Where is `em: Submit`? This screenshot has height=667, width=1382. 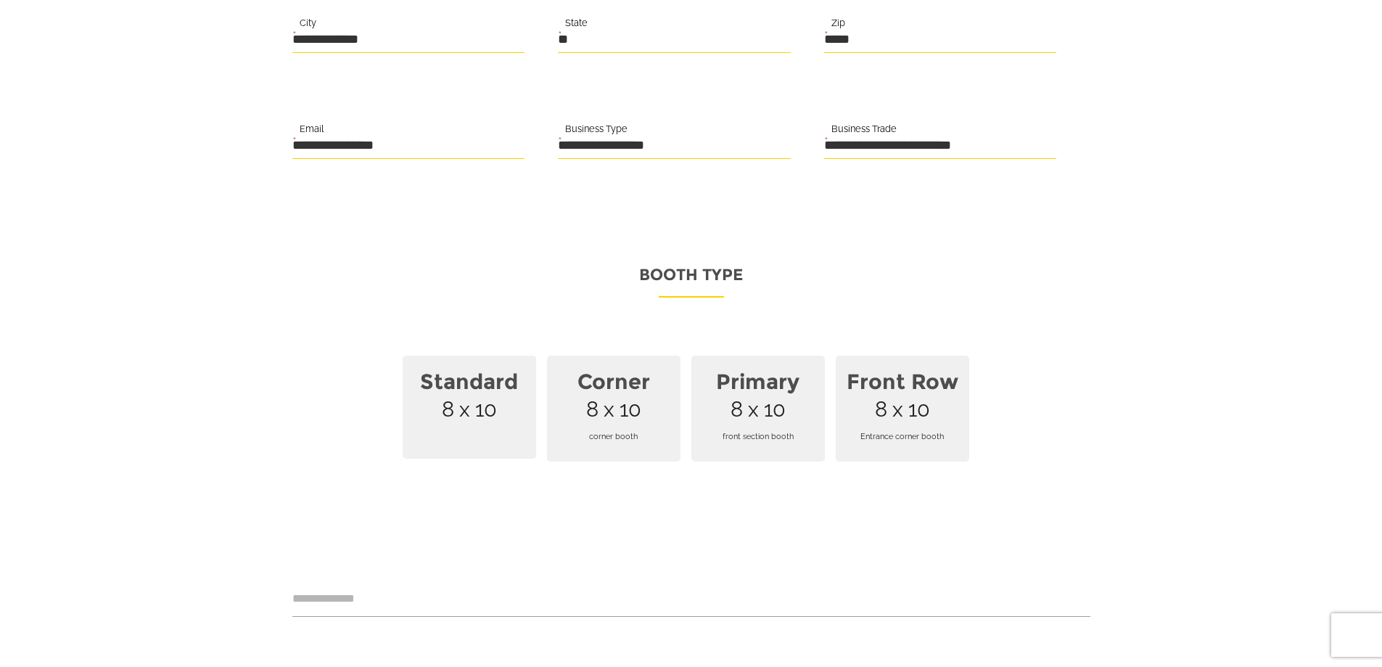
em: Submit is located at coordinates (238, 456).